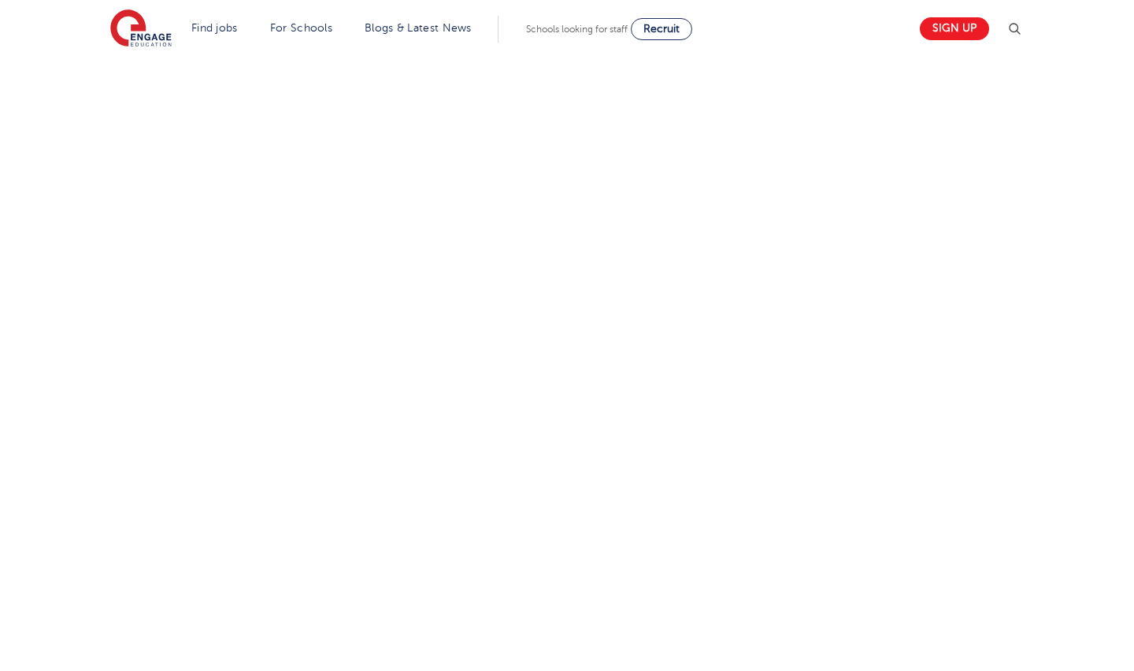  Describe the element at coordinates (214, 28) in the screenshot. I see `a: Find jobs` at that location.